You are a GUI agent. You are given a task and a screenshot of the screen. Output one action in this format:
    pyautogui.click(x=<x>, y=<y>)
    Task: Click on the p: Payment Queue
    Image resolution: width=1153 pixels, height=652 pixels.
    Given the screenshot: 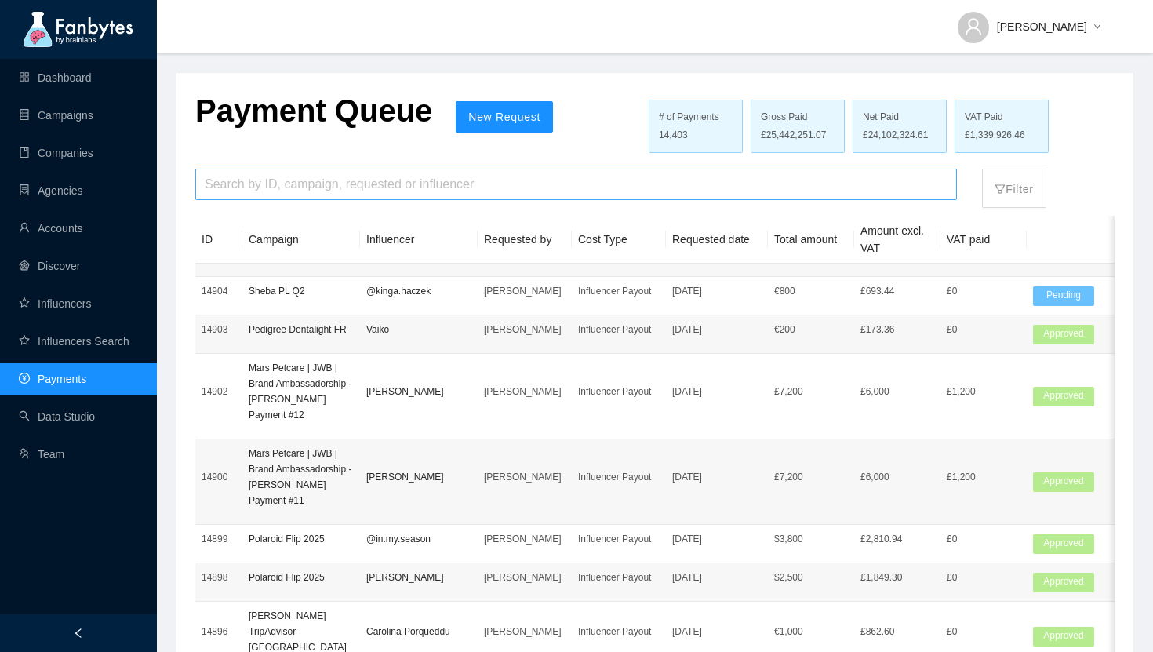 What is the action you would take?
    pyautogui.click(x=314, y=111)
    